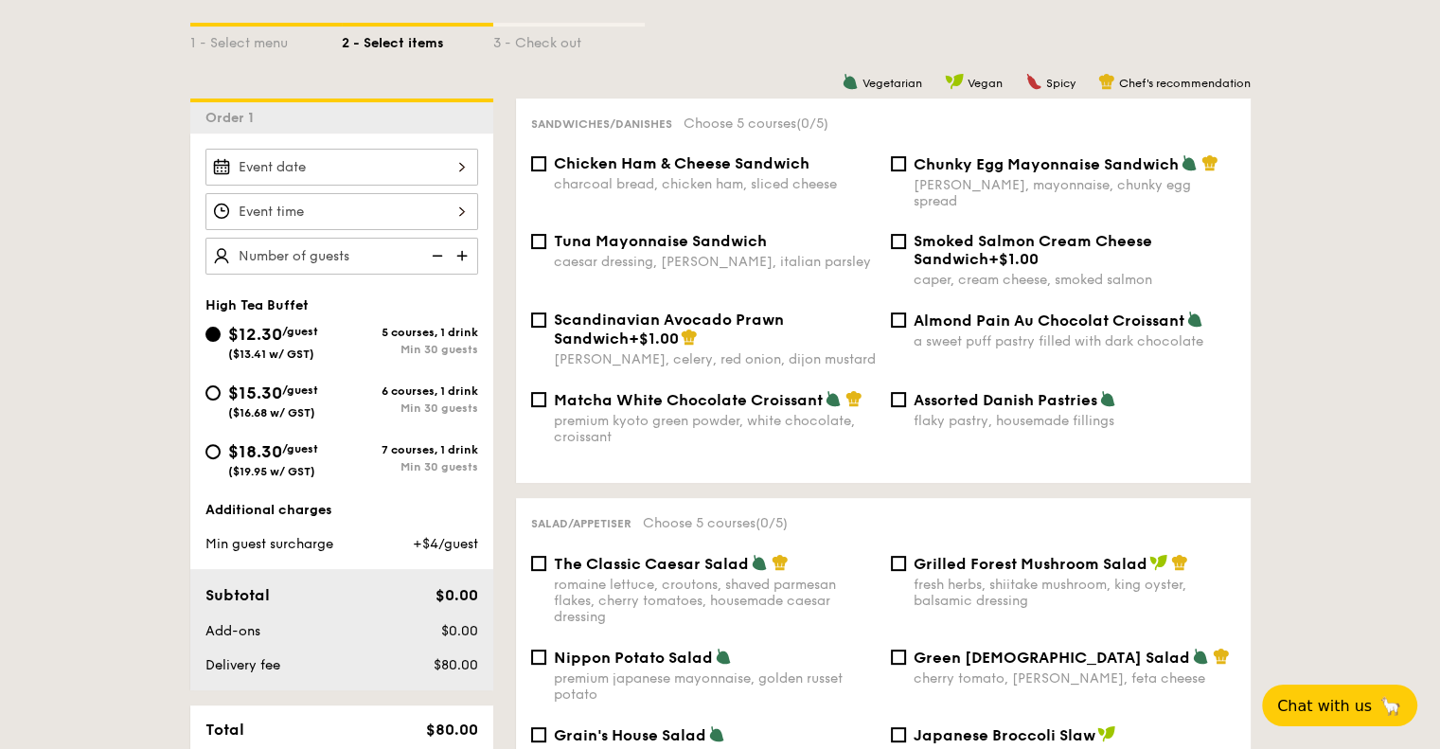 Image resolution: width=1440 pixels, height=749 pixels. I want to click on div: 7 courses, 1 drink, so click(410, 450).